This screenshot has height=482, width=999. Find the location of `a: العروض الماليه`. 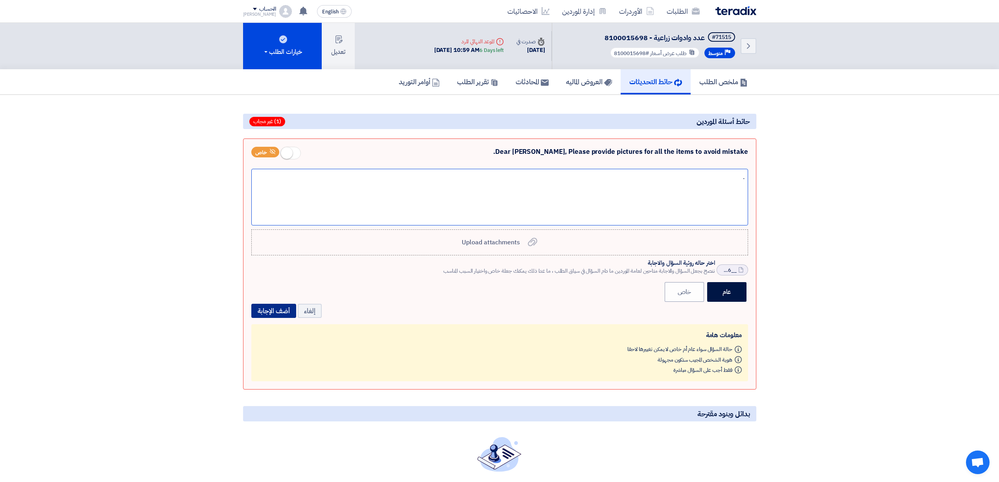

a: العروض الماليه is located at coordinates (589, 82).